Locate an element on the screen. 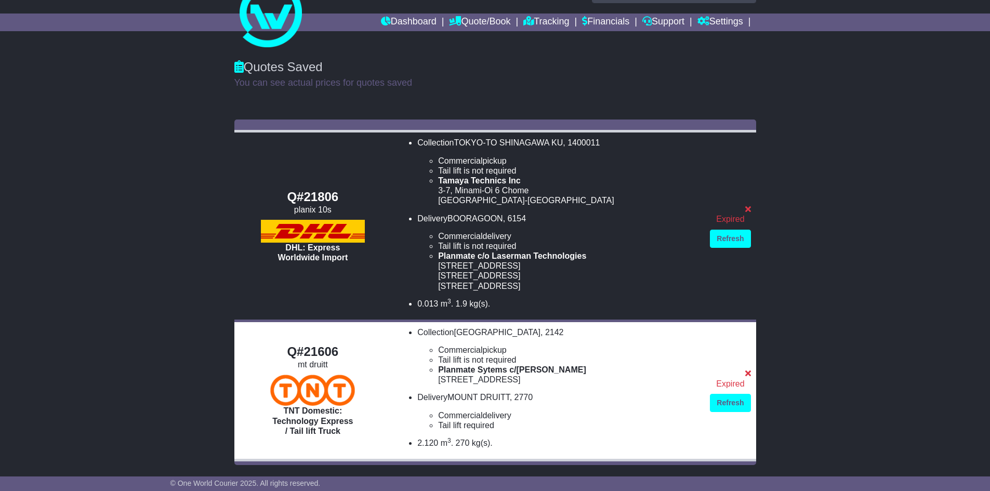  span: , 6154 is located at coordinates (515, 218).